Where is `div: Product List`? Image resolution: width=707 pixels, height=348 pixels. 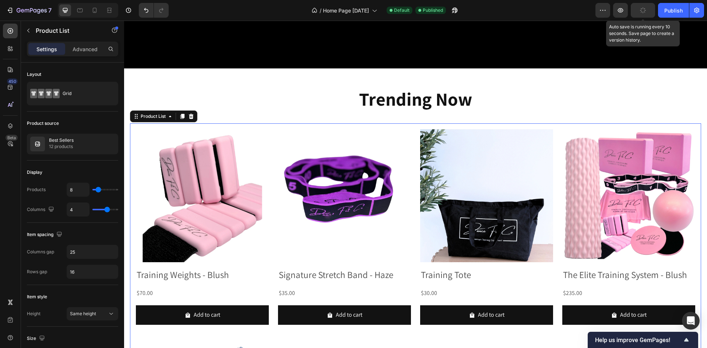 div: Product List is located at coordinates (29, 96).